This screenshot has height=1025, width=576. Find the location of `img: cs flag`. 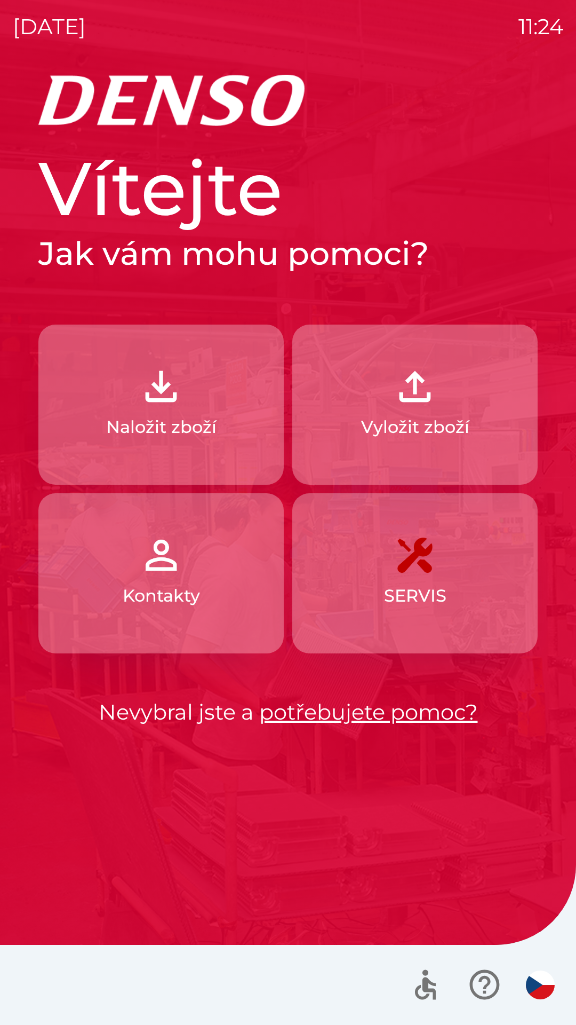

img: cs flag is located at coordinates (541, 985).